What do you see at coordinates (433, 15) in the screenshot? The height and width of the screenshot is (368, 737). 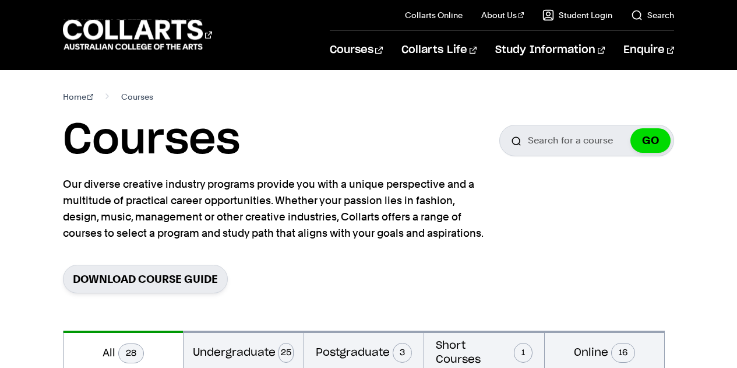 I see `a: Collarts Online` at bounding box center [433, 15].